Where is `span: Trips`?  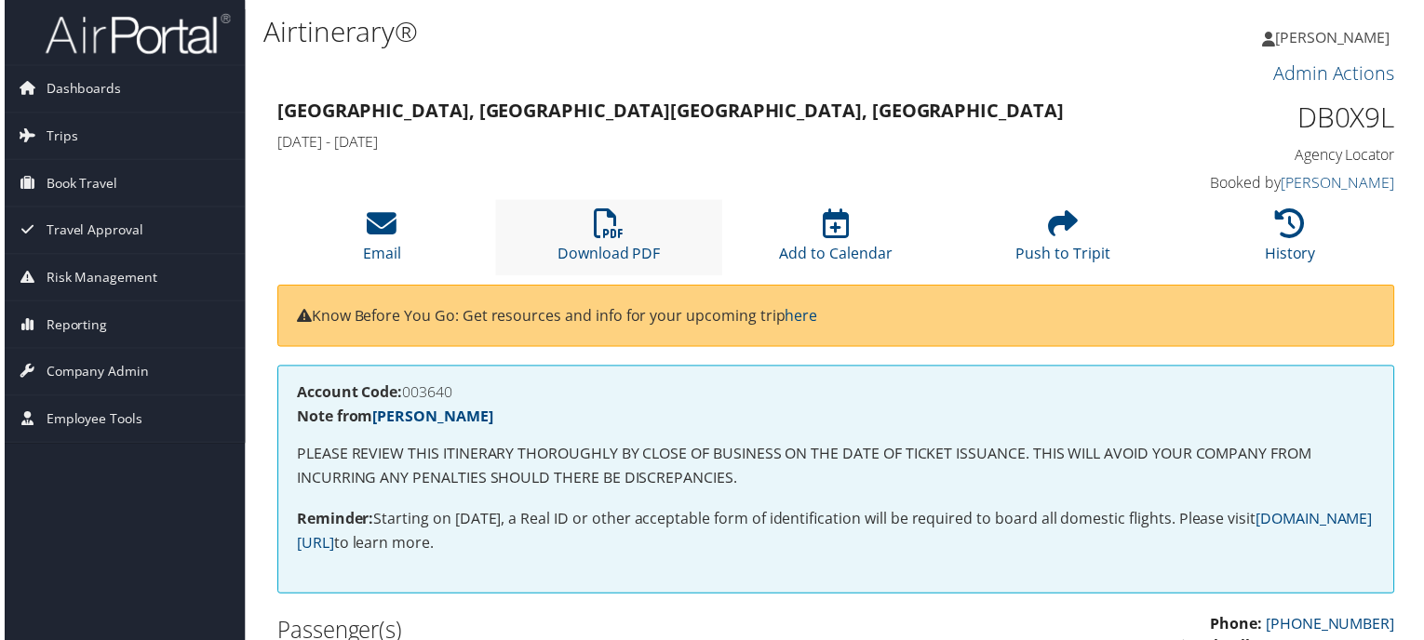 span: Trips is located at coordinates (58, 137).